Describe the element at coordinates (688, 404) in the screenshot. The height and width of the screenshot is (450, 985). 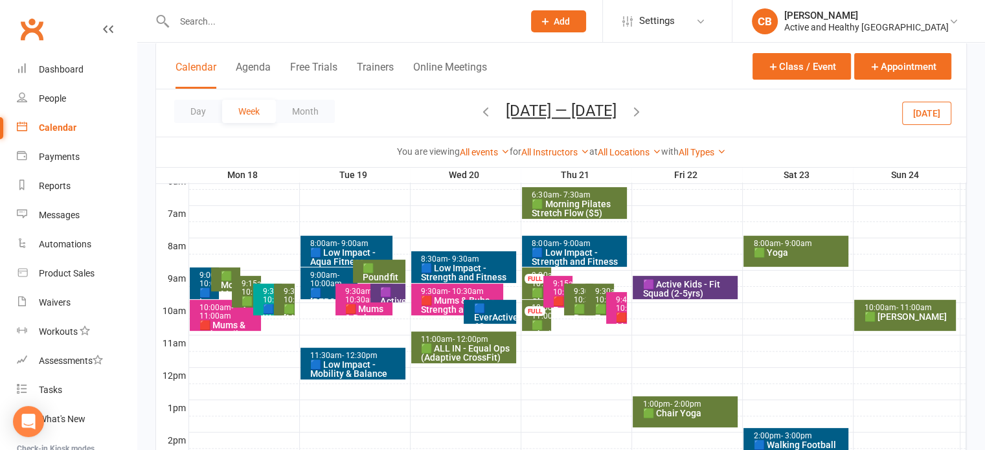
I see `div: 1:00pm` at that location.